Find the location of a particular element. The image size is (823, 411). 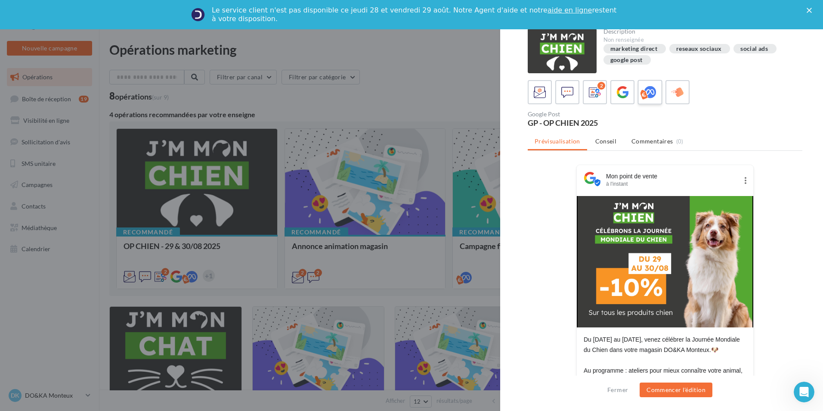

div: GP - OP CHIEN 2025 is located at coordinates (595, 123).